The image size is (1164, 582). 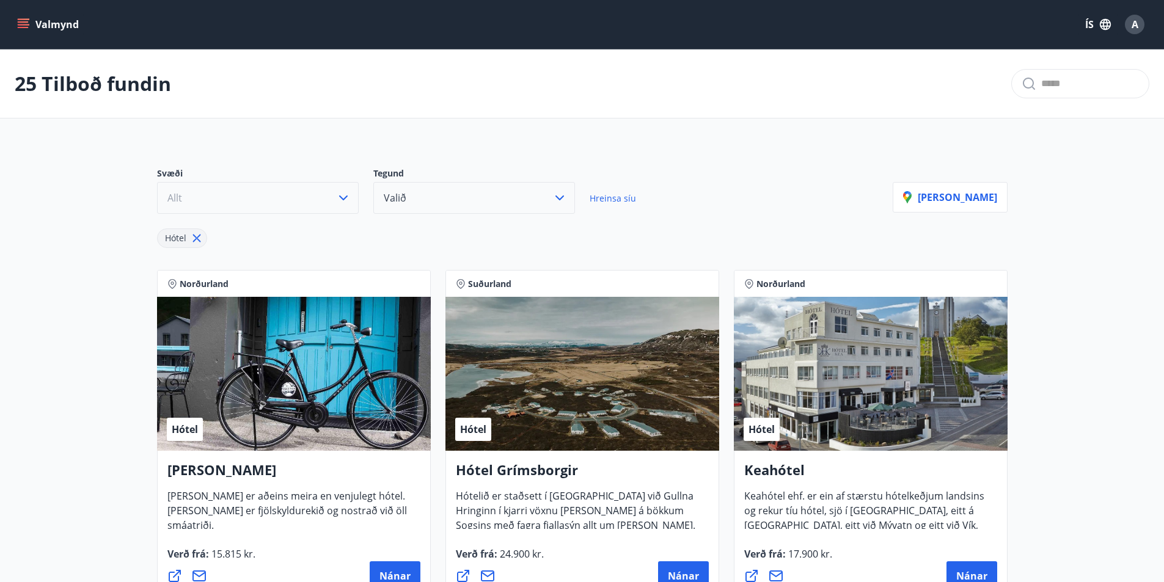 What do you see at coordinates (1135, 24) in the screenshot?
I see `span: A` at bounding box center [1135, 24].